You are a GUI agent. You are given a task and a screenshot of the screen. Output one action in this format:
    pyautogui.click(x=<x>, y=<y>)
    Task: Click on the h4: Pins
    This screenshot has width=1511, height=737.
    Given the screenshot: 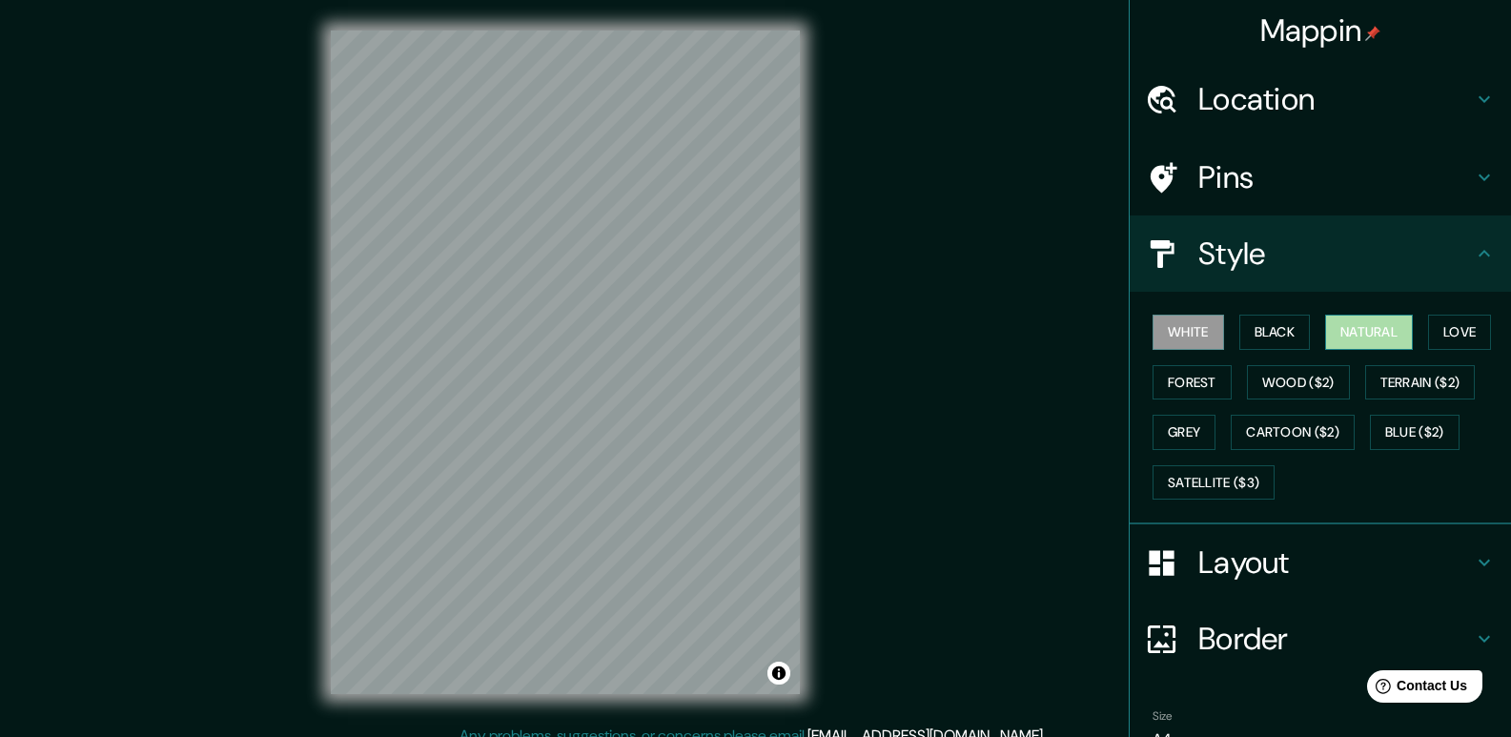 What is the action you would take?
    pyautogui.click(x=1335, y=177)
    